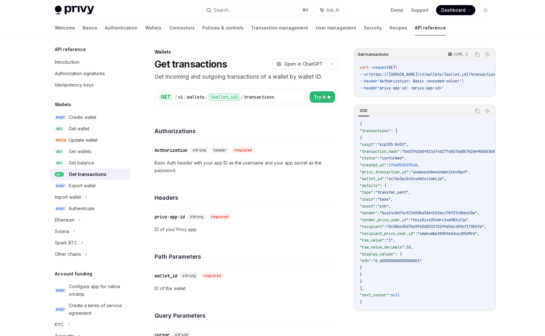  Describe the element at coordinates (246, 229) in the screenshot. I see `p: ID of your Privy app.` at that location.